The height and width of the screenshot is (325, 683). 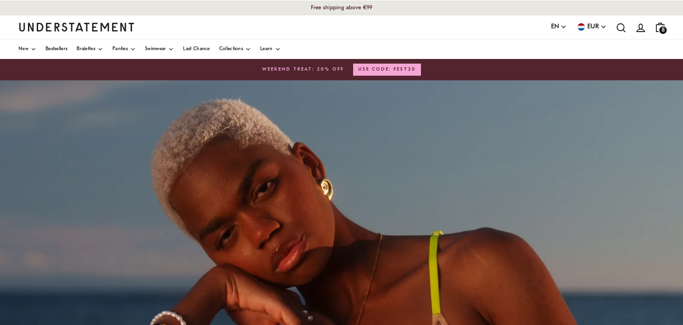 I want to click on p: Free shipping above €99, so click(x=341, y=8).